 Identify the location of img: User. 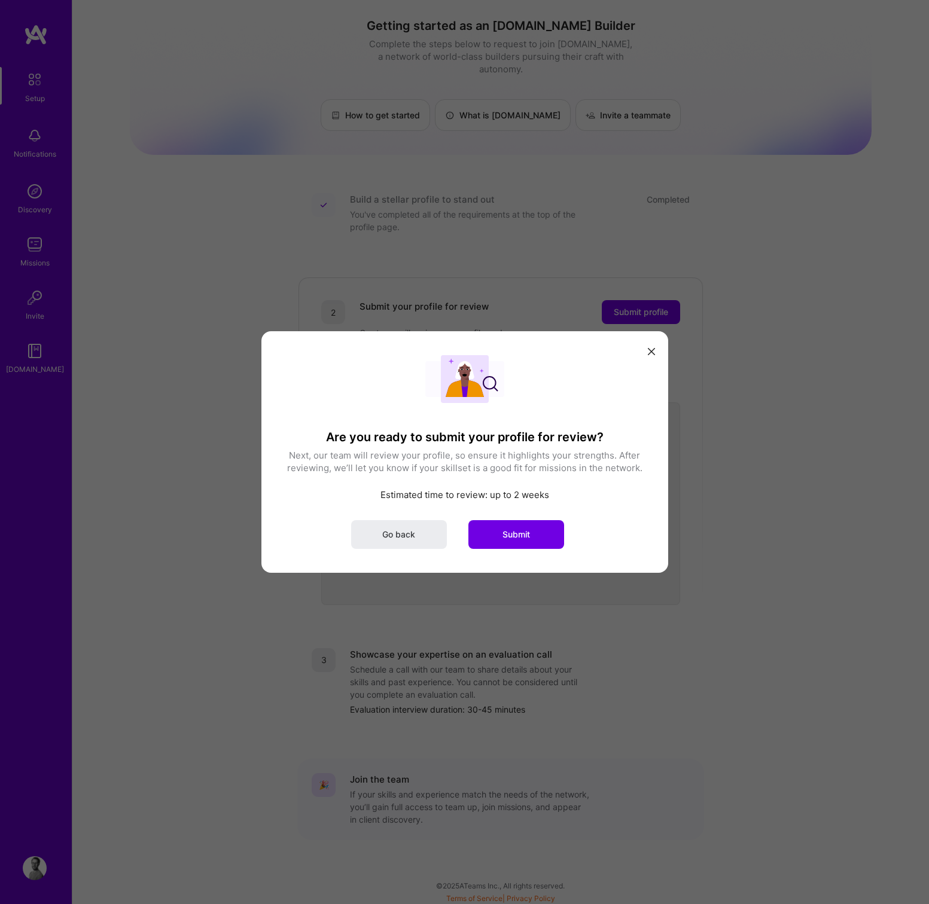
(465, 379).